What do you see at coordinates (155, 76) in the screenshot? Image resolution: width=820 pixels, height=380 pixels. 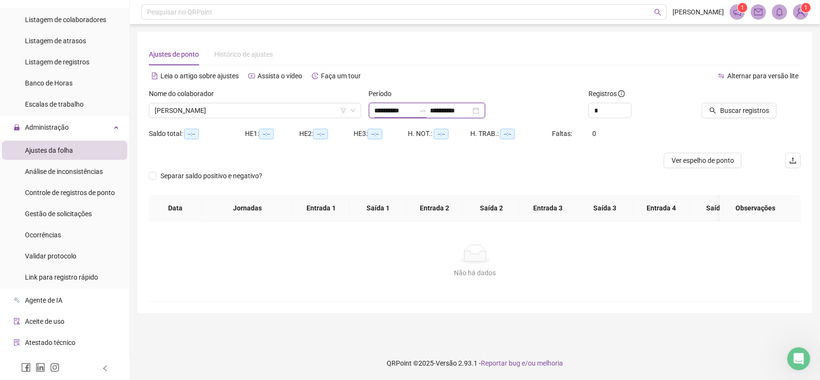 I see `span: file-text` at bounding box center [155, 76].